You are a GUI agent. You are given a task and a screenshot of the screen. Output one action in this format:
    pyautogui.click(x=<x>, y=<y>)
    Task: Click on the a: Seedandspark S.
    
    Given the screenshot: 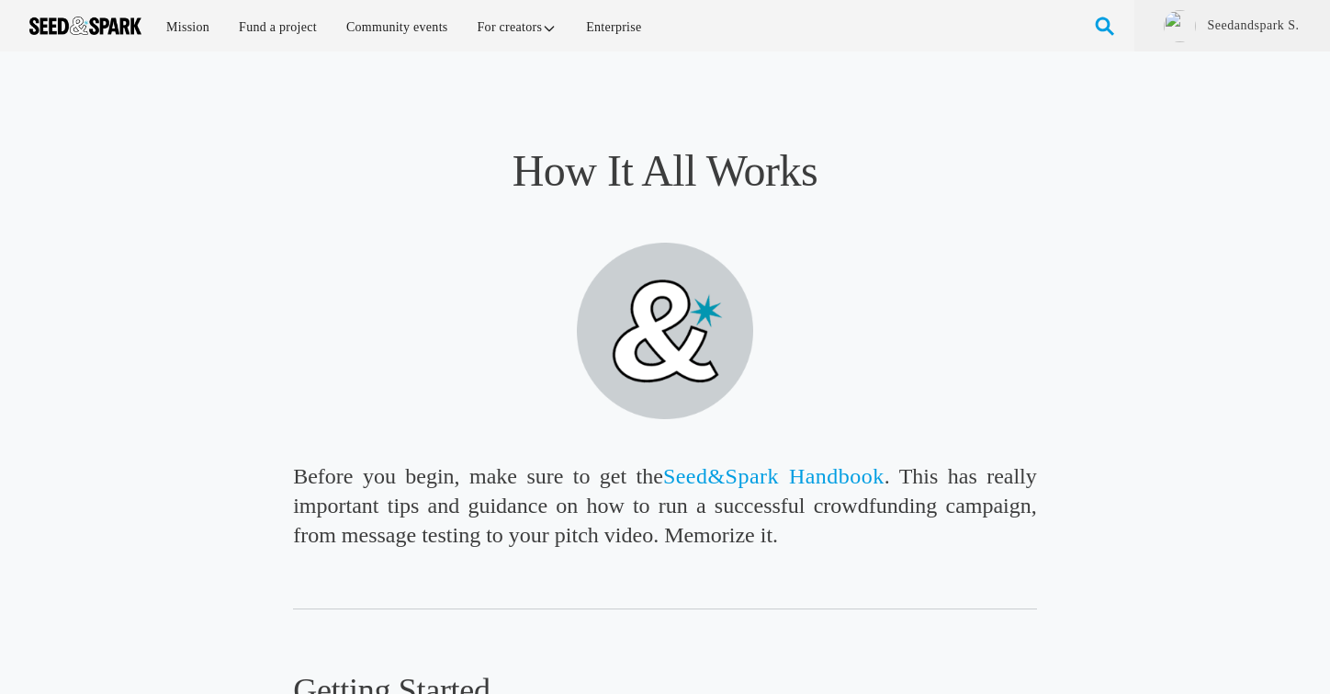 What is the action you would take?
    pyautogui.click(x=1253, y=26)
    